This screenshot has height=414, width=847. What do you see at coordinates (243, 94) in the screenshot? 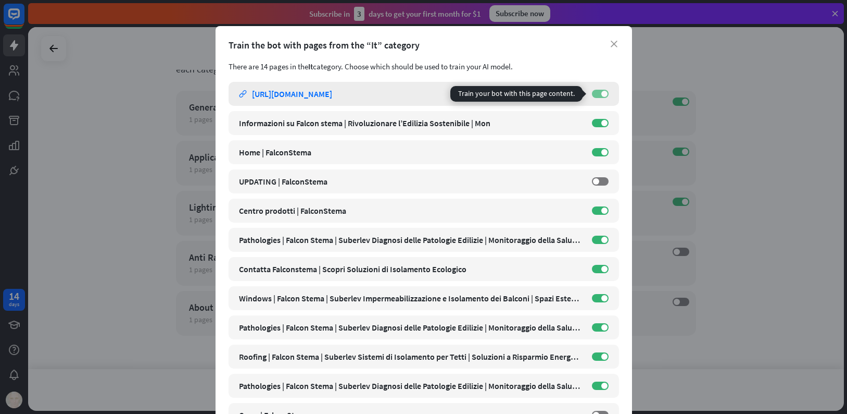
I see `i: link` at bounding box center [243, 94].